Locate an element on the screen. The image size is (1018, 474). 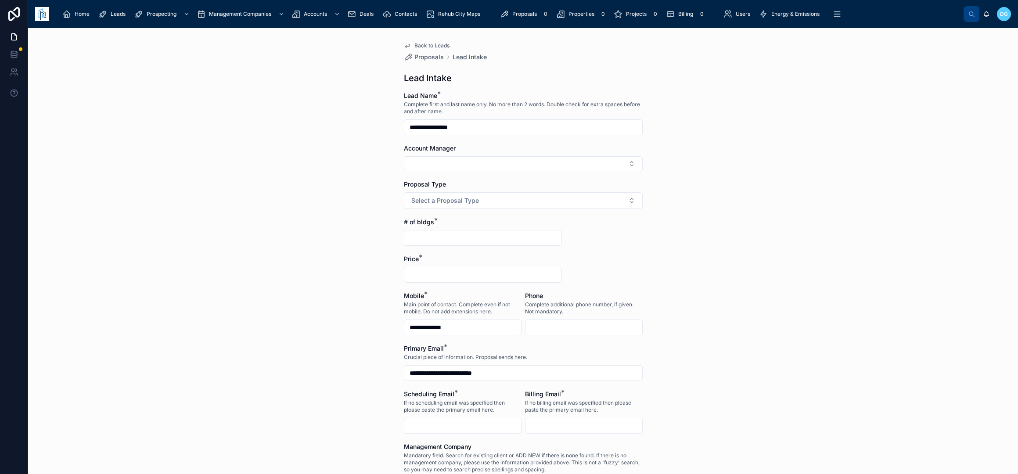
a: Proposals0 is located at coordinates (525, 14).